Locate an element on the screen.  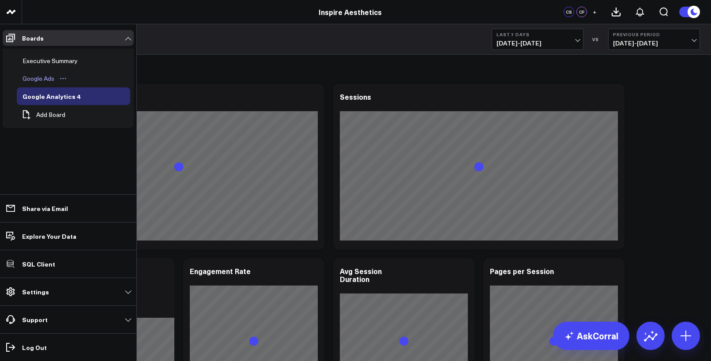
div: Google Ads is located at coordinates (38, 79).